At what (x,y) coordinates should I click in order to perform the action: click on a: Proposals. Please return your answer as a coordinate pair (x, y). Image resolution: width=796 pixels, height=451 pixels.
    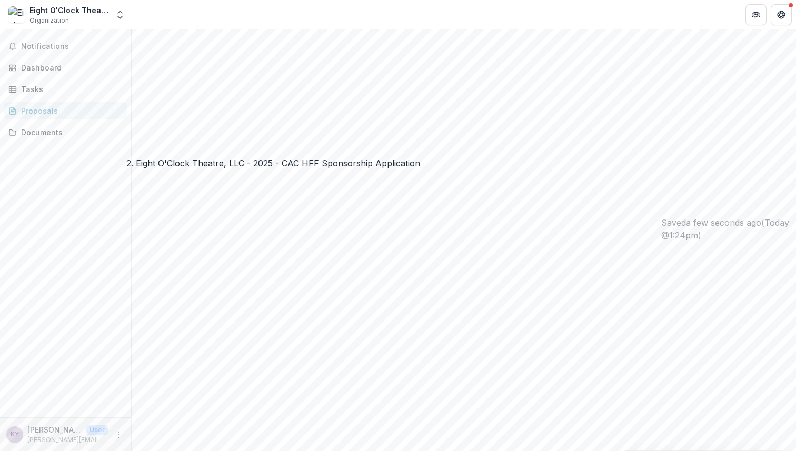
    Looking at the image, I should click on (65, 111).